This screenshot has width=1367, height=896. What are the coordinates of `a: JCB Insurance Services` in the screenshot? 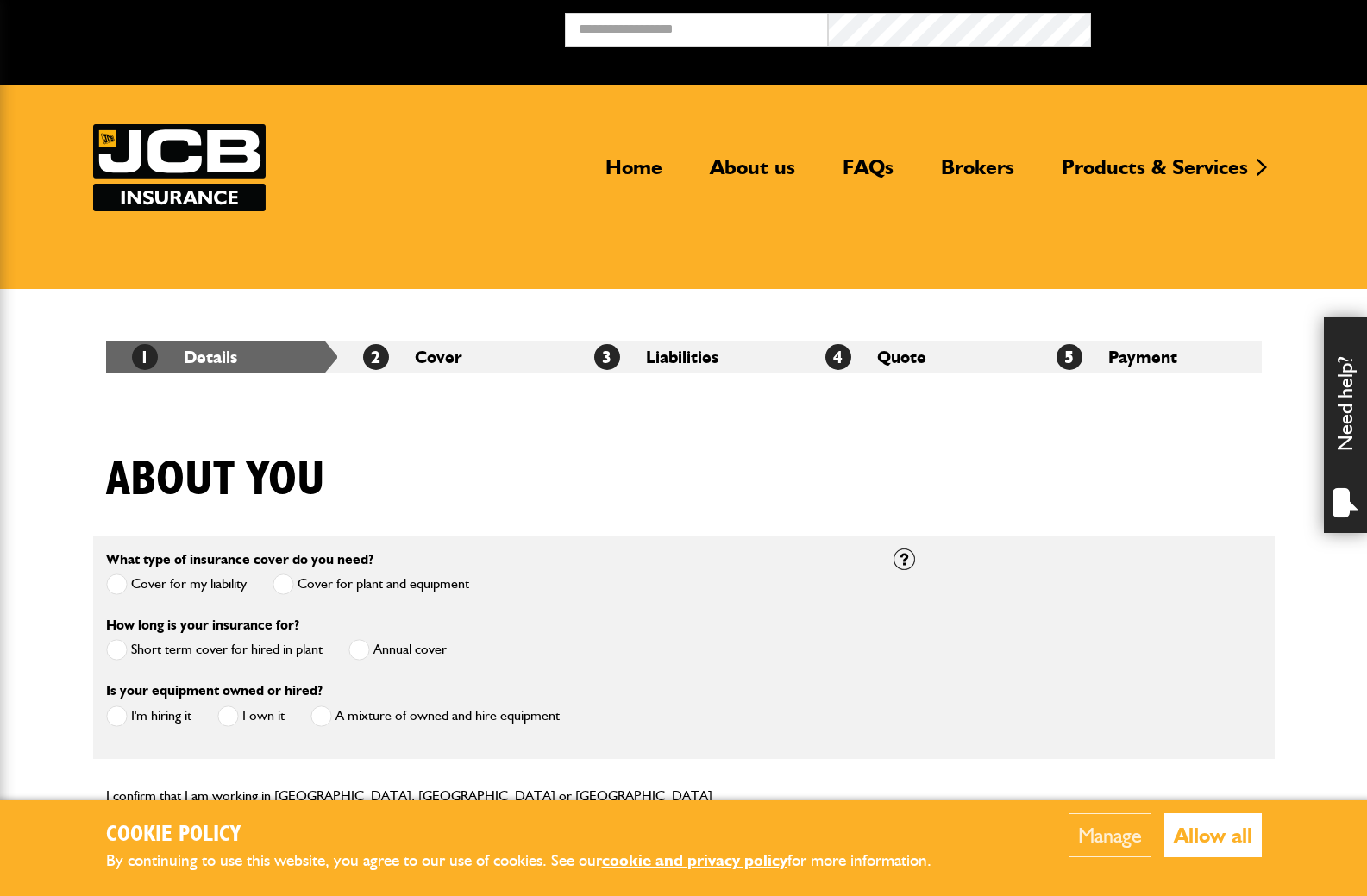 It's located at (180, 167).